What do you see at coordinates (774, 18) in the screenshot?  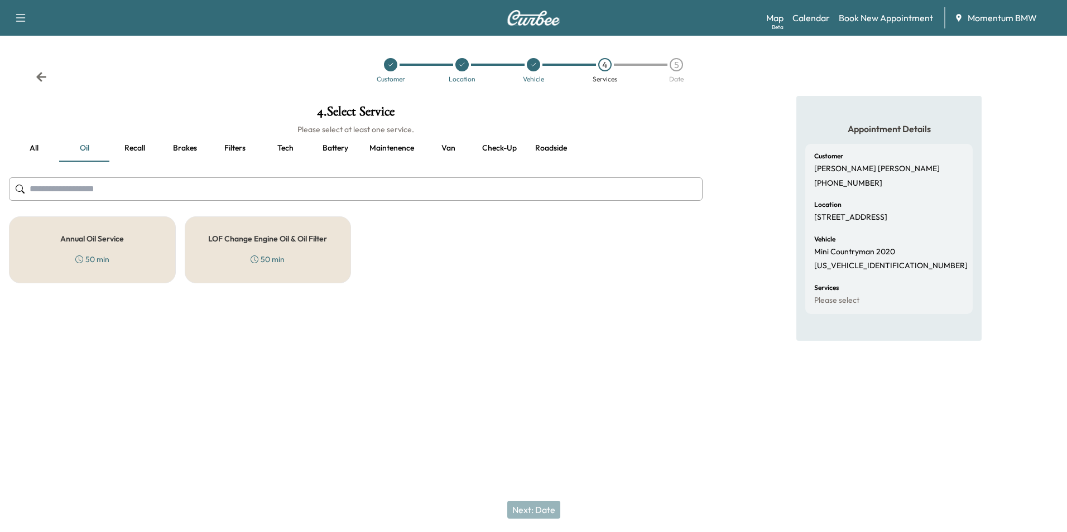 I see `a: MapBeta` at bounding box center [774, 18].